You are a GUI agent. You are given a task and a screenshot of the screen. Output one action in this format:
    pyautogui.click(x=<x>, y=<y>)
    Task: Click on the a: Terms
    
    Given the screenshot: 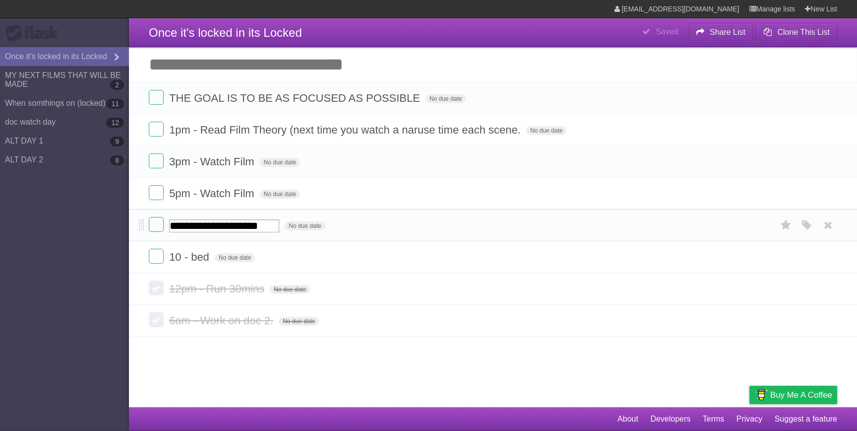 What is the action you would take?
    pyautogui.click(x=714, y=419)
    